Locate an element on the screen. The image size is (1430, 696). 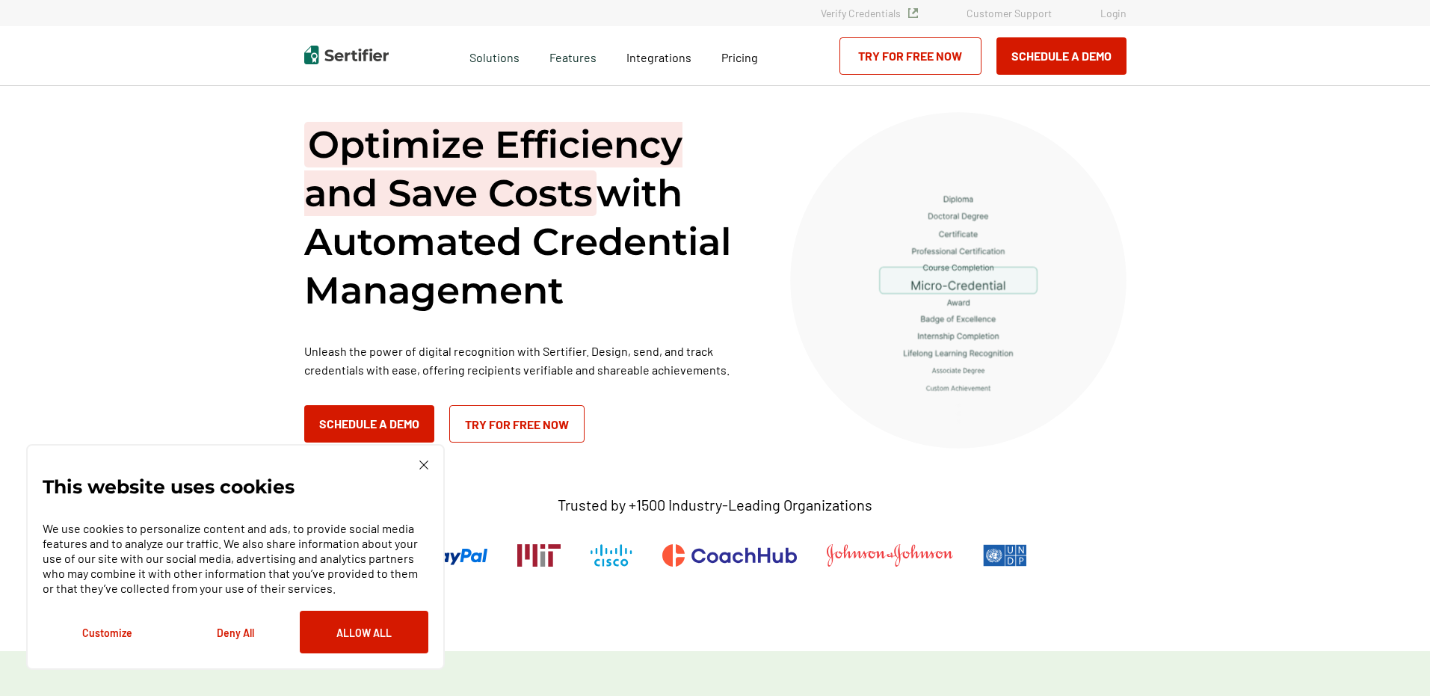
img: UNDP is located at coordinates (1005, 556).